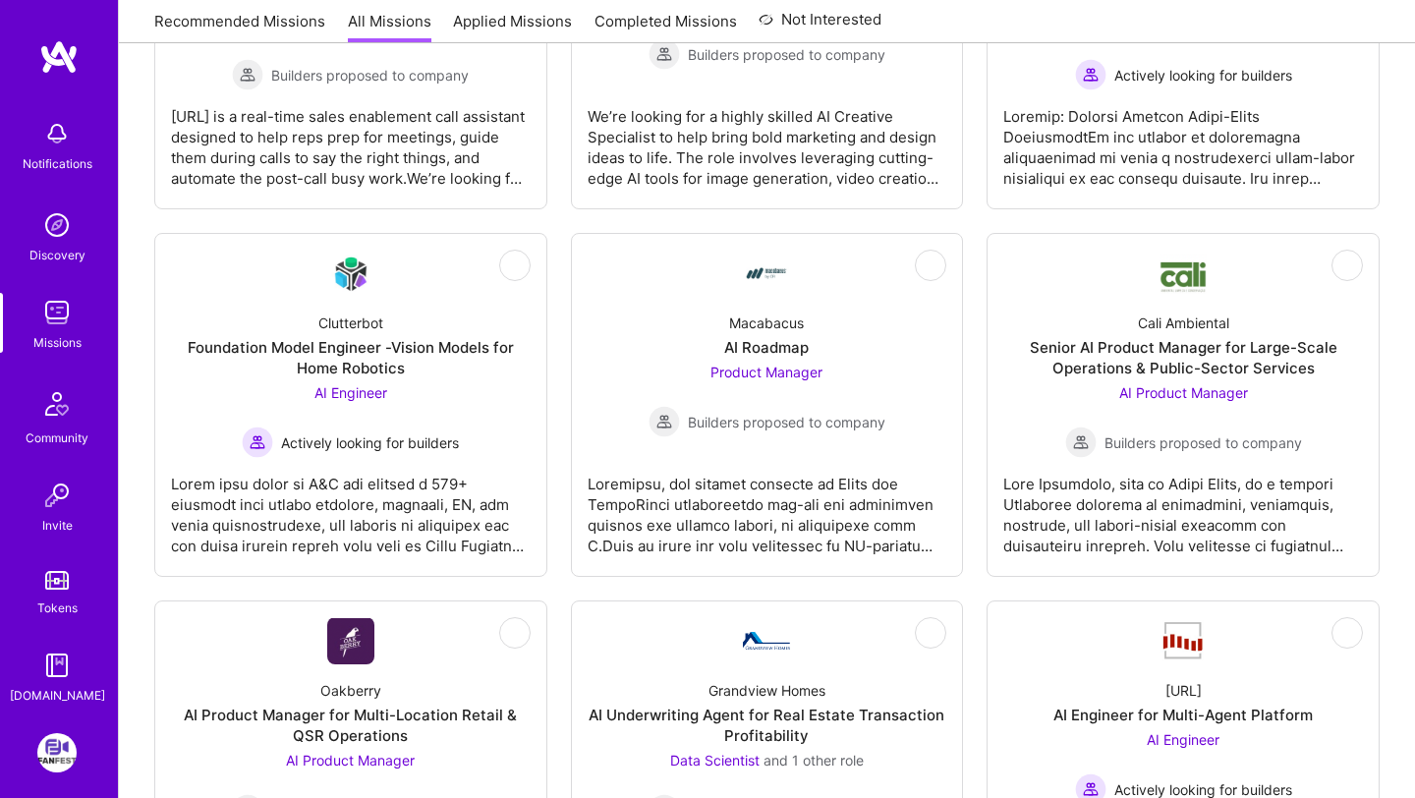  Describe the element at coordinates (57, 225) in the screenshot. I see `img: discovery` at that location.